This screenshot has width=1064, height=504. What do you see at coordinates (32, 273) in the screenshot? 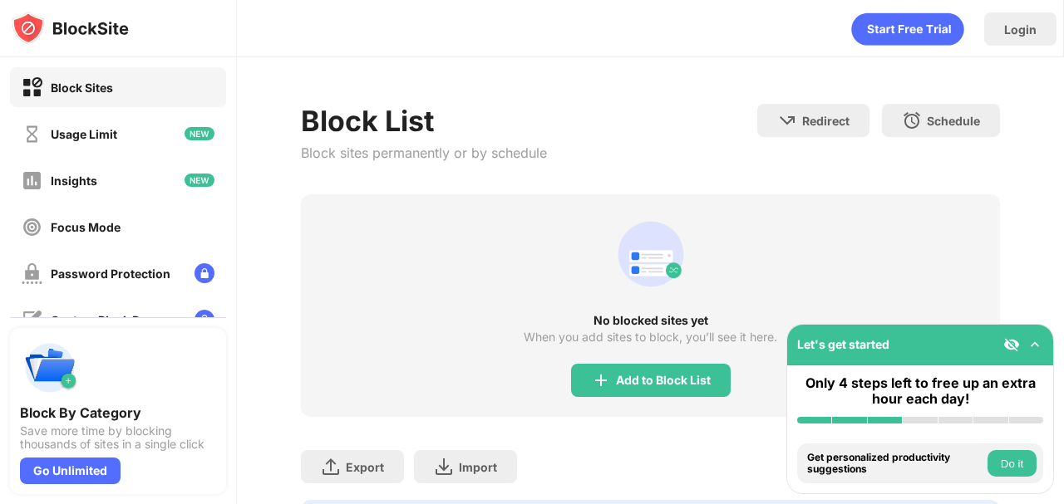
I see `img: password-protection-off.svg` at bounding box center [32, 273].